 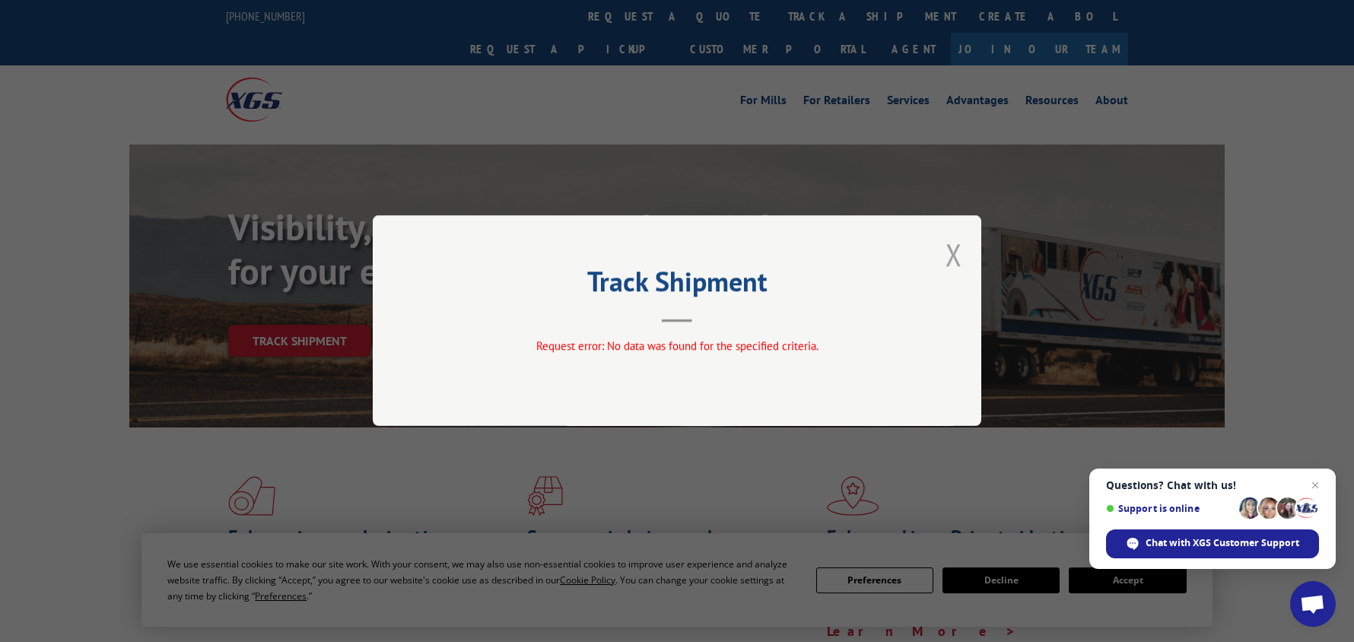 I want to click on span: Chat with XGS Customer Support, so click(x=1223, y=543).